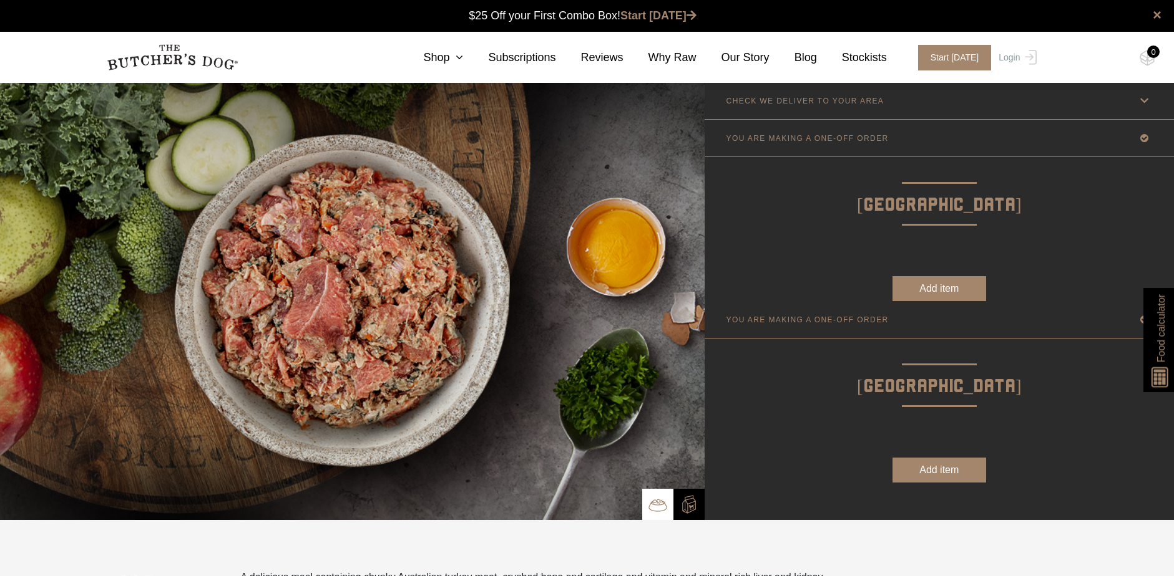  Describe the element at coordinates (659, 57) in the screenshot. I see `a: Why Raw` at that location.